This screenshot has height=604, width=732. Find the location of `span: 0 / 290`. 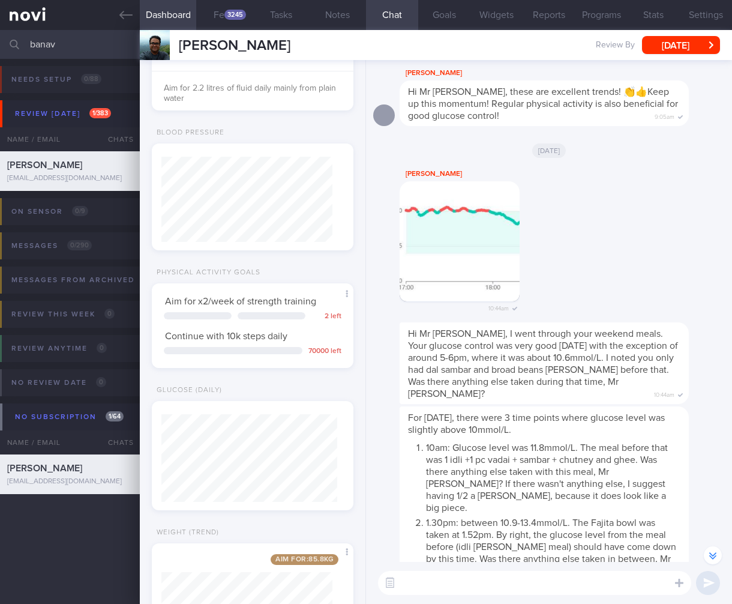

span: 0 / 290 is located at coordinates (79, 245).